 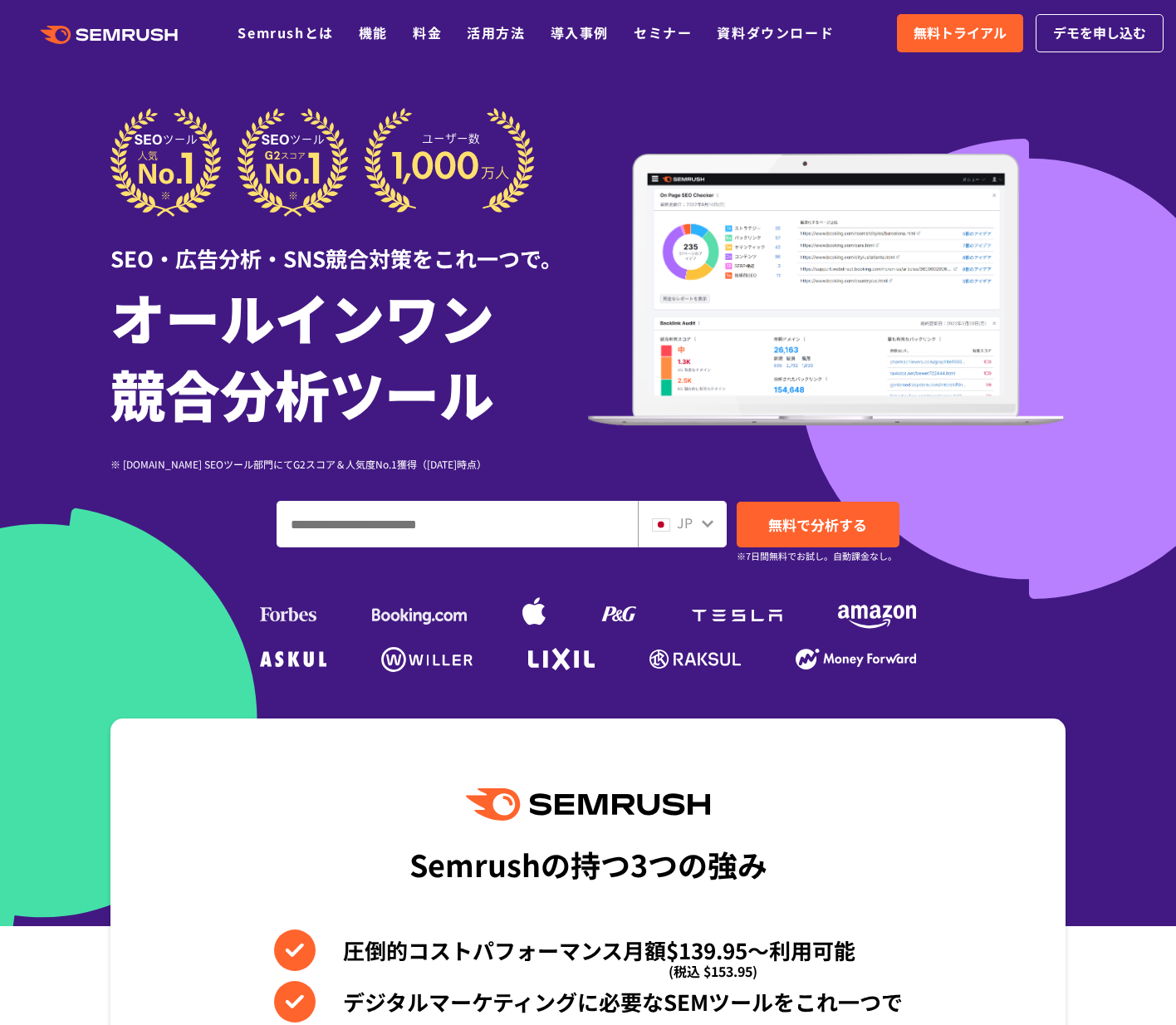 What do you see at coordinates (817, 524) in the screenshot?
I see `span: 無料で分析する` at bounding box center [817, 524].